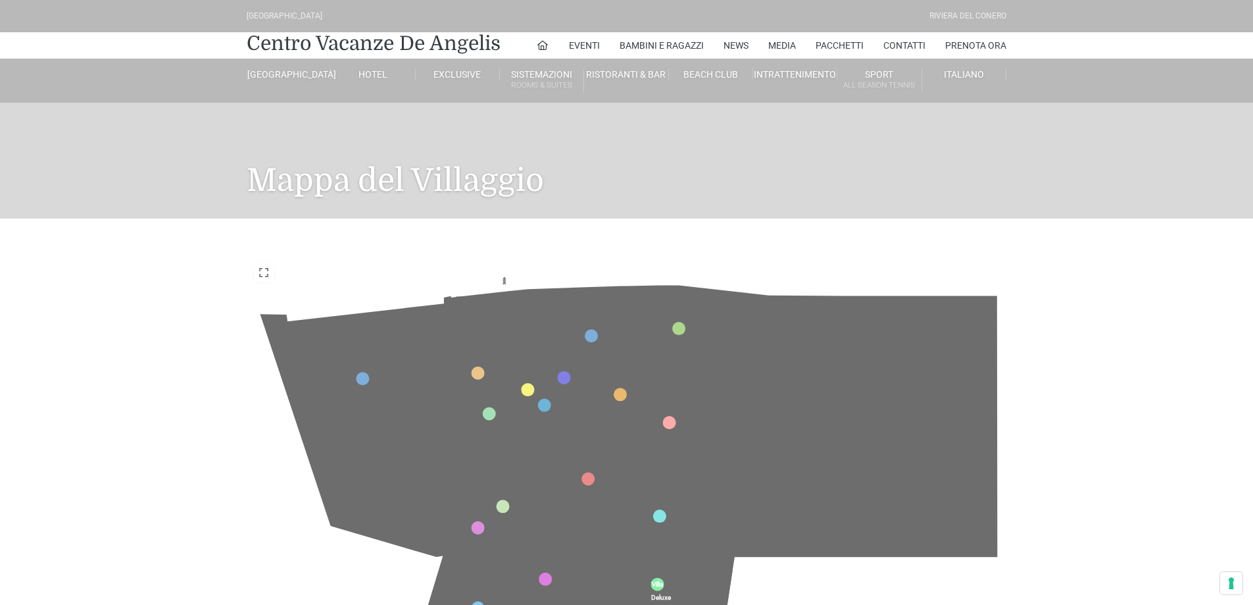 This screenshot has width=1253, height=605. What do you see at coordinates (795, 74) in the screenshot?
I see `a: Intrattenimento` at bounding box center [795, 74].